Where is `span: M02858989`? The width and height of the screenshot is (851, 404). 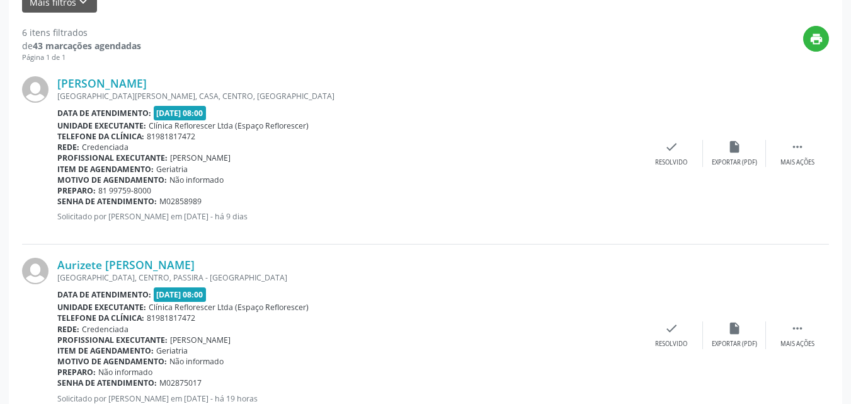
span: M02858989 is located at coordinates (180, 201).